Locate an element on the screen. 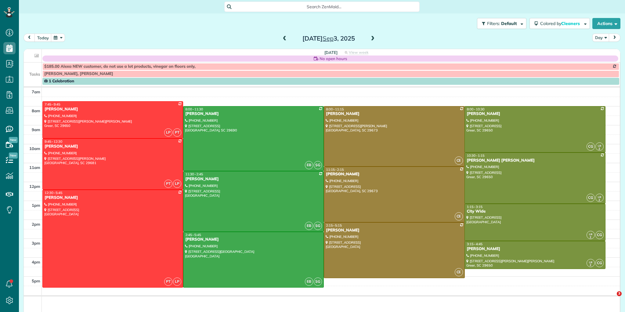  button: next is located at coordinates (614, 38).